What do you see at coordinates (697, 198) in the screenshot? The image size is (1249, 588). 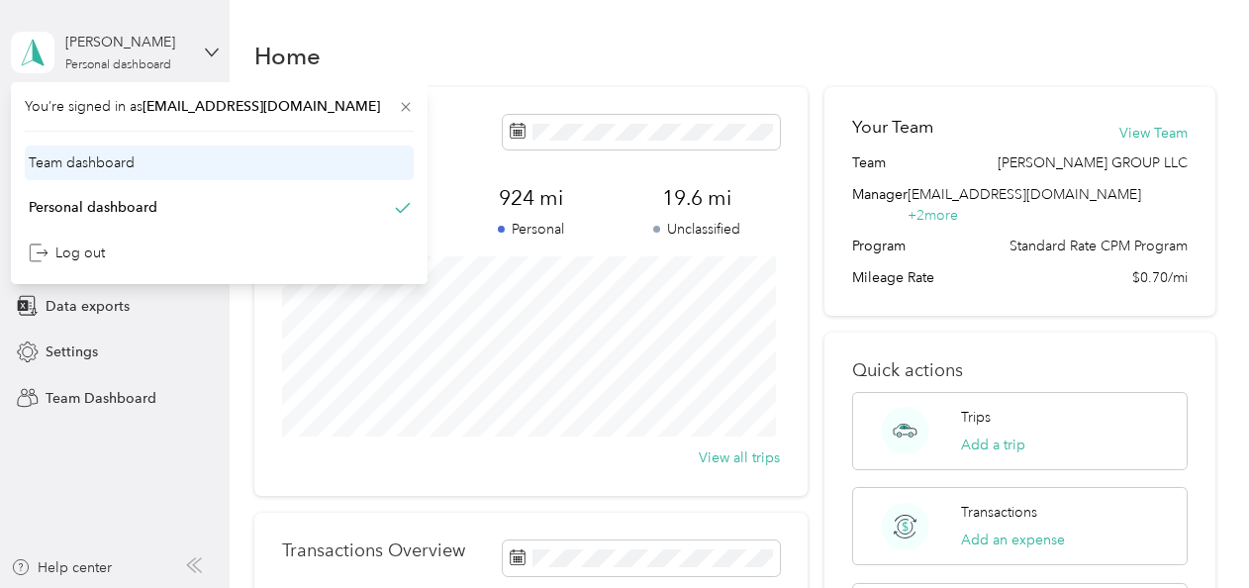 I see `span: 19.6 mi` at bounding box center [697, 198].